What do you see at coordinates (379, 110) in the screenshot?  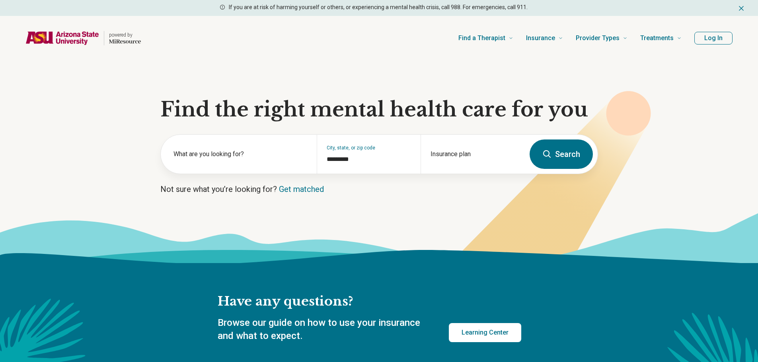 I see `h1: Find the right mental health care for you` at bounding box center [379, 110].